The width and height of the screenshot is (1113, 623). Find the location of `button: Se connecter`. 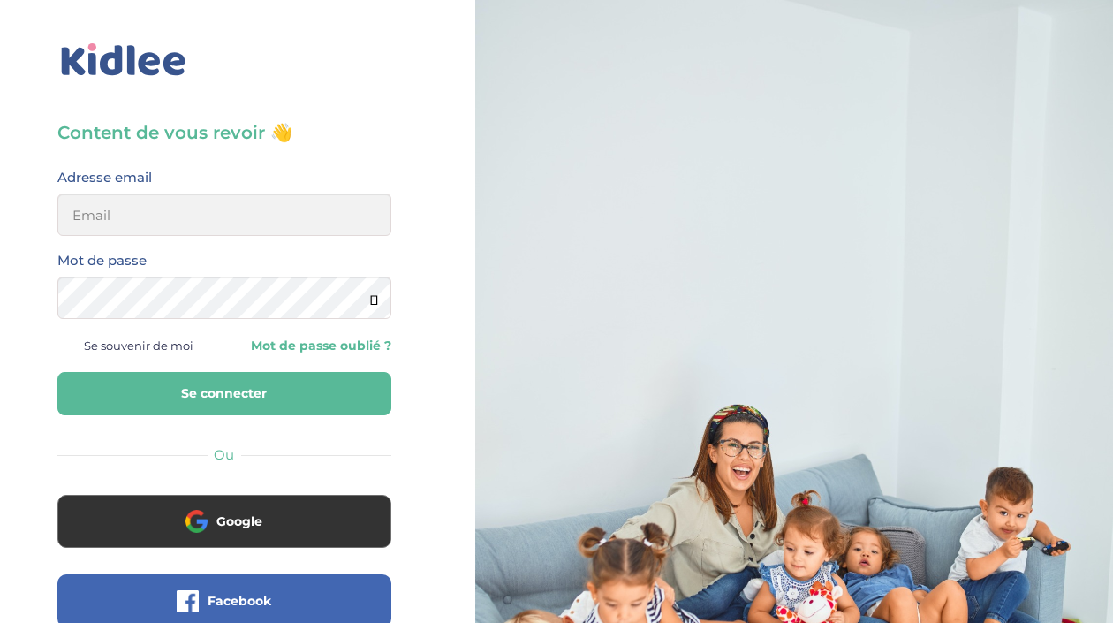

button: Se connecter is located at coordinates (224, 393).